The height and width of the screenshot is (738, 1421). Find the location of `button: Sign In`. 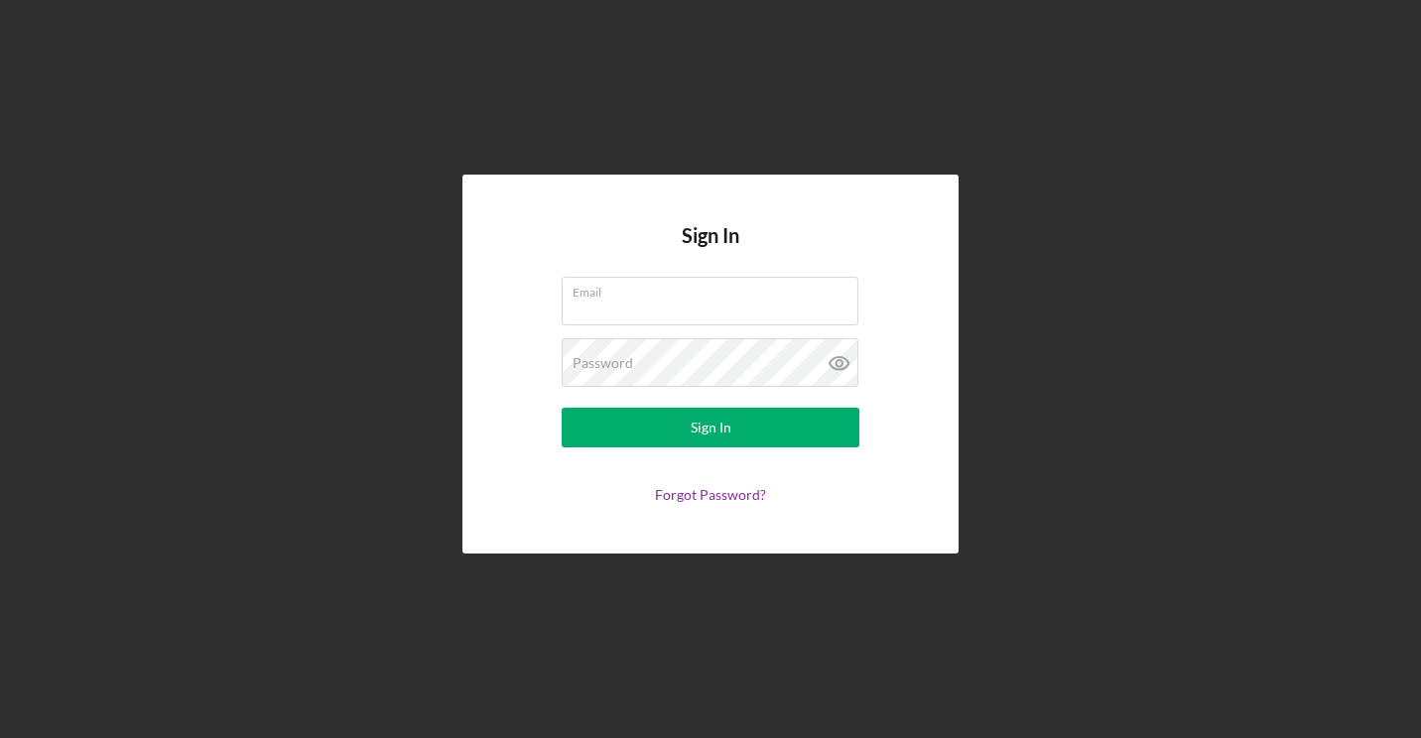

button: Sign In is located at coordinates (710, 428).